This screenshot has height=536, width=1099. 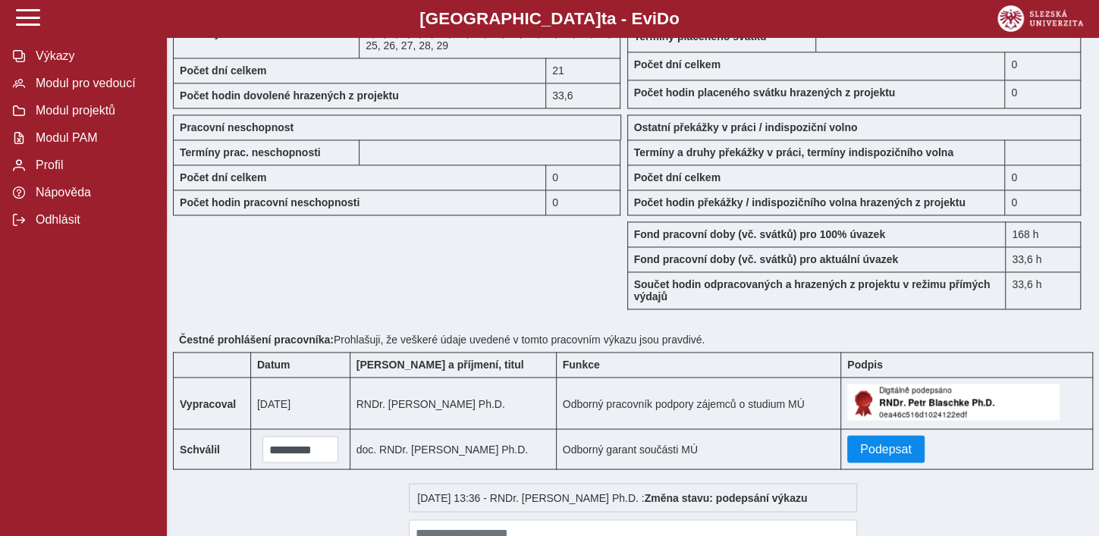 What do you see at coordinates (886, 449) in the screenshot?
I see `span: Podepsat` at bounding box center [886, 449].